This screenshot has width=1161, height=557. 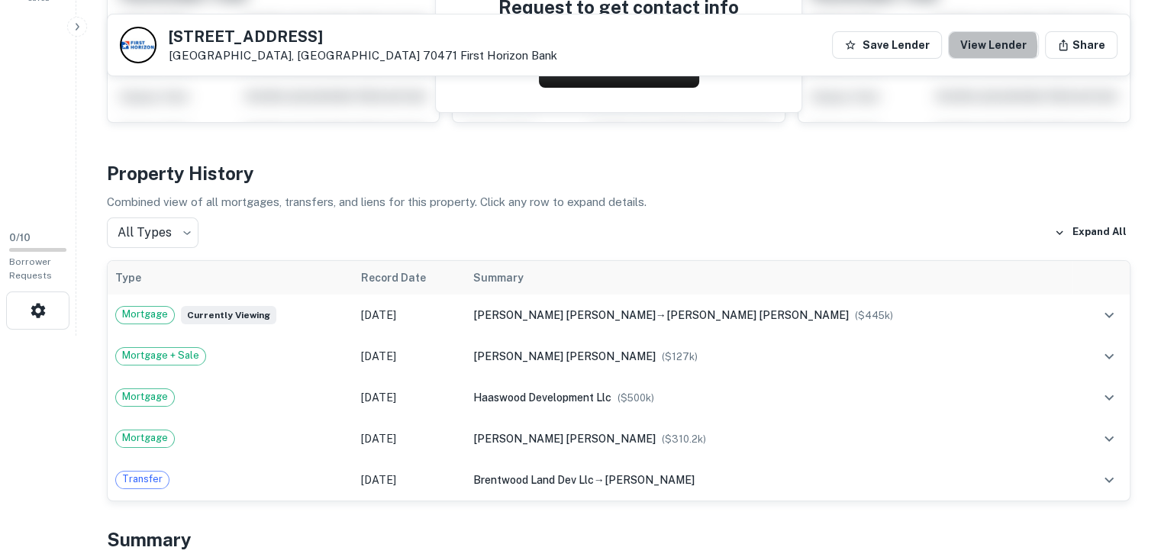 I want to click on button: Expand All, so click(x=1090, y=233).